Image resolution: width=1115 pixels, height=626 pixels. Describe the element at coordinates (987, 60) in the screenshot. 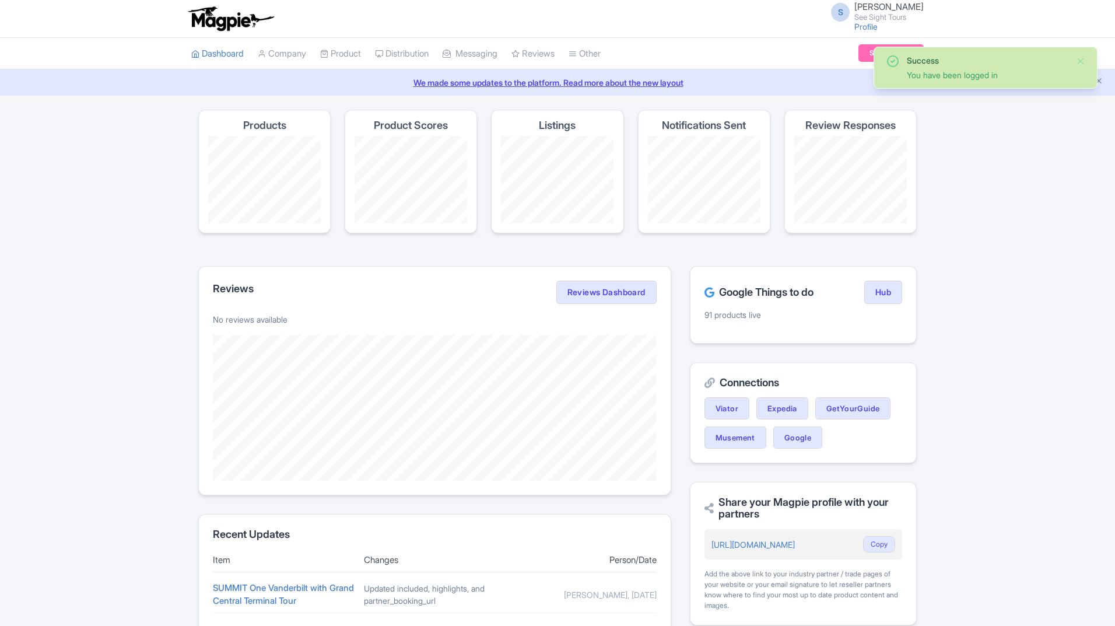

I see `div: Success` at that location.